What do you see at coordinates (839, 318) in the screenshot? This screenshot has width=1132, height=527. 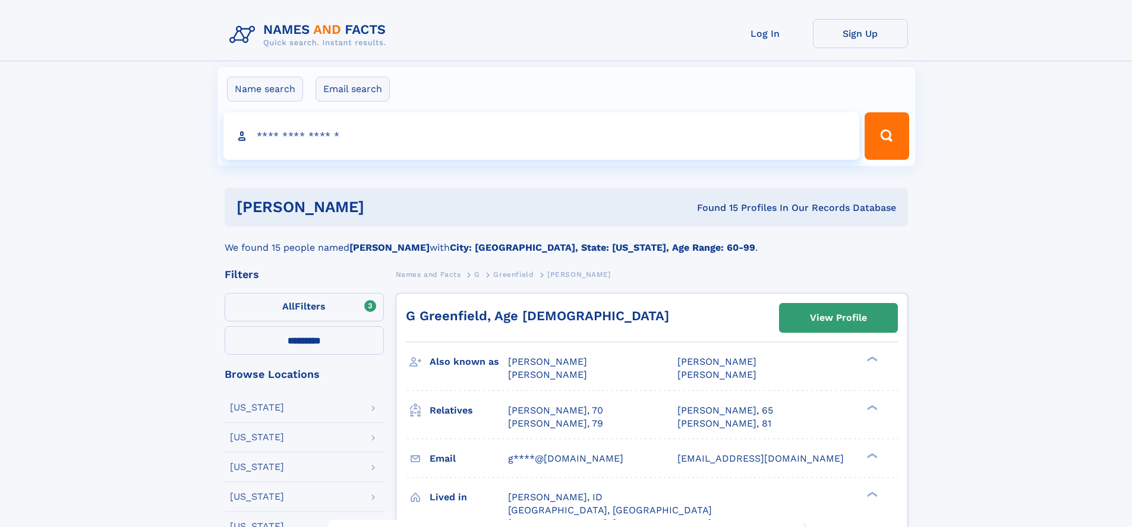 I see `a: View Profile` at bounding box center [839, 318].